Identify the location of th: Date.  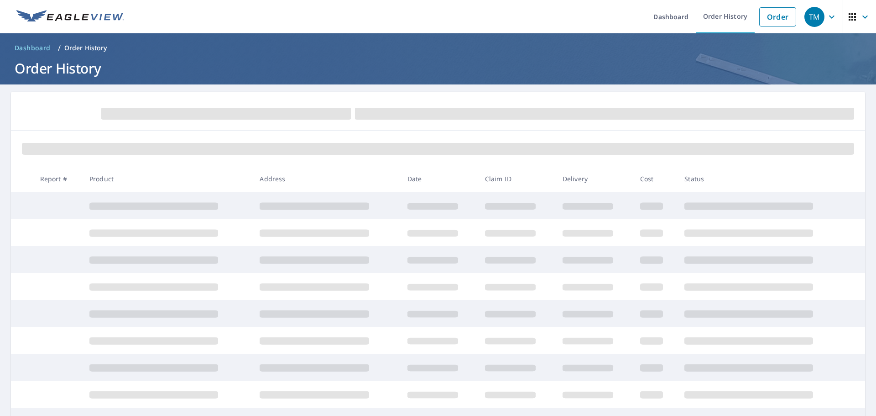
(439, 178).